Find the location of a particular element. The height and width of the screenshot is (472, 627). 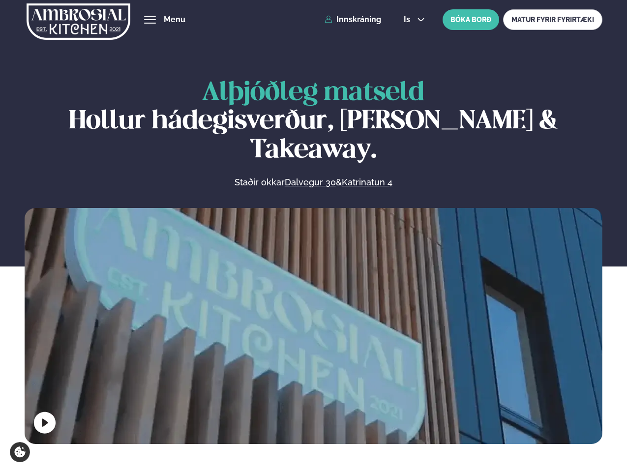

span: is is located at coordinates (408, 20).